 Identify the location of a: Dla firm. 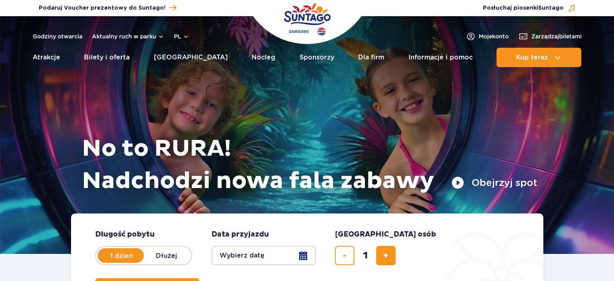
(371, 57).